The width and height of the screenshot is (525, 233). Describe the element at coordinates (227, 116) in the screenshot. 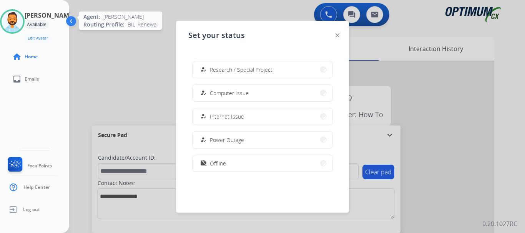

I see `span: Internet Issue` at that location.